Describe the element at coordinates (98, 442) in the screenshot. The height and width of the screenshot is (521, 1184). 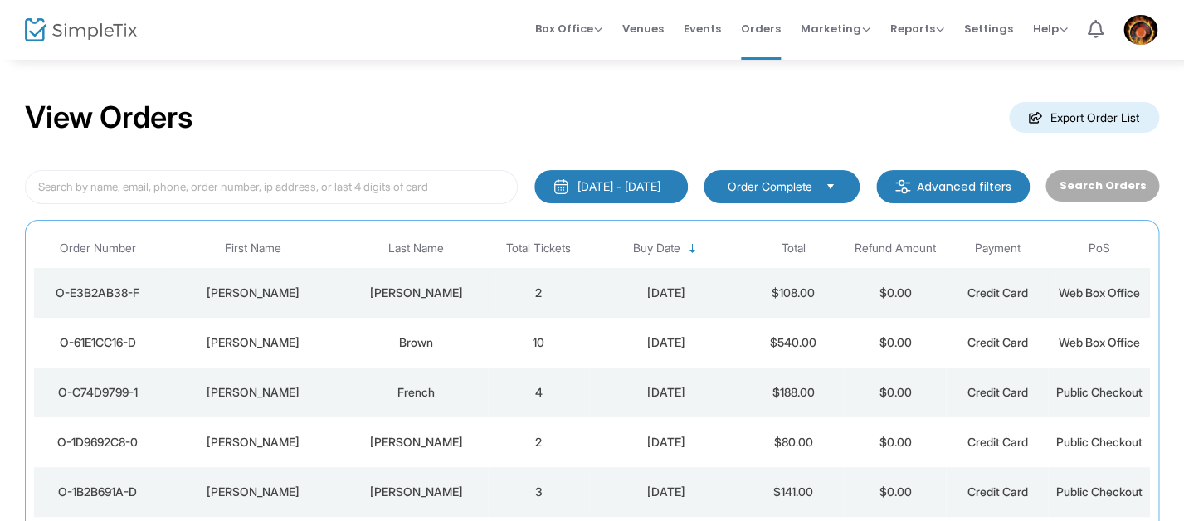
I see `div: O-1D9692C8-0` at that location.